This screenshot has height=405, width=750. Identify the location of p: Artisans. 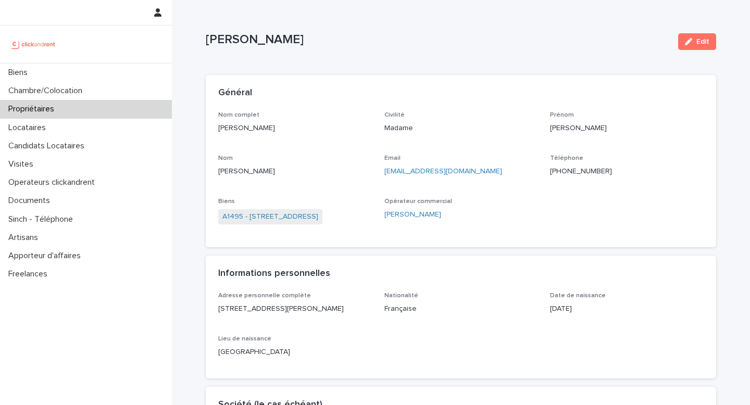
(25, 238).